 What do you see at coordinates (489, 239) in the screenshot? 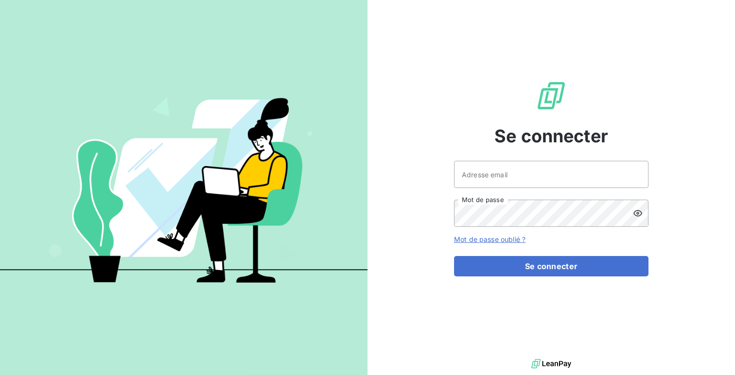
I see `a: Mot de passe oublié ?` at bounding box center [489, 239].